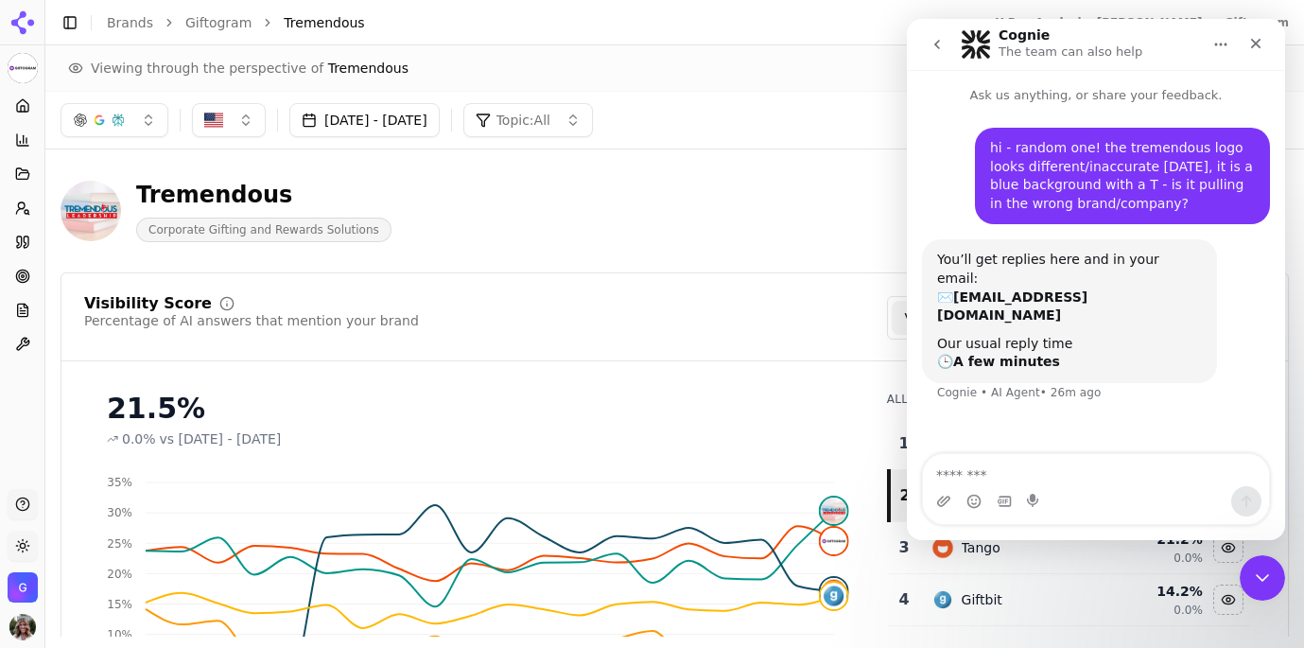 The width and height of the screenshot is (1304, 648). I want to click on div: Tremendous, so click(264, 195).